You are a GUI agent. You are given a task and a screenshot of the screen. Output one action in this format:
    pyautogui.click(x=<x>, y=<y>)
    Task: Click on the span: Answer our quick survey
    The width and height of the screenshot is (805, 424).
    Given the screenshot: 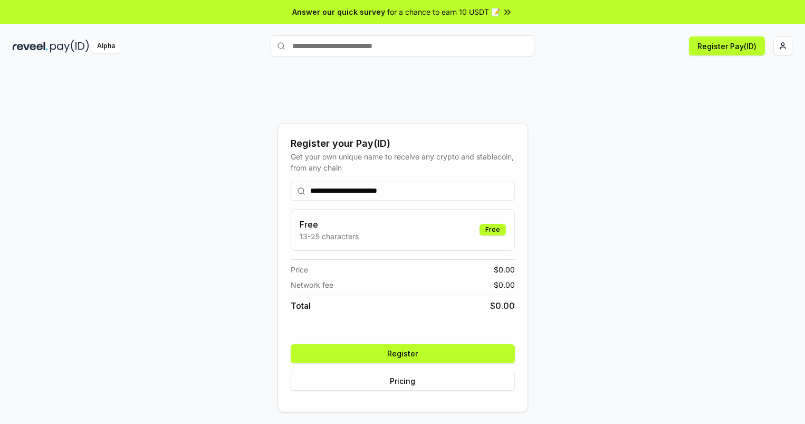 What is the action you would take?
    pyautogui.click(x=339, y=12)
    